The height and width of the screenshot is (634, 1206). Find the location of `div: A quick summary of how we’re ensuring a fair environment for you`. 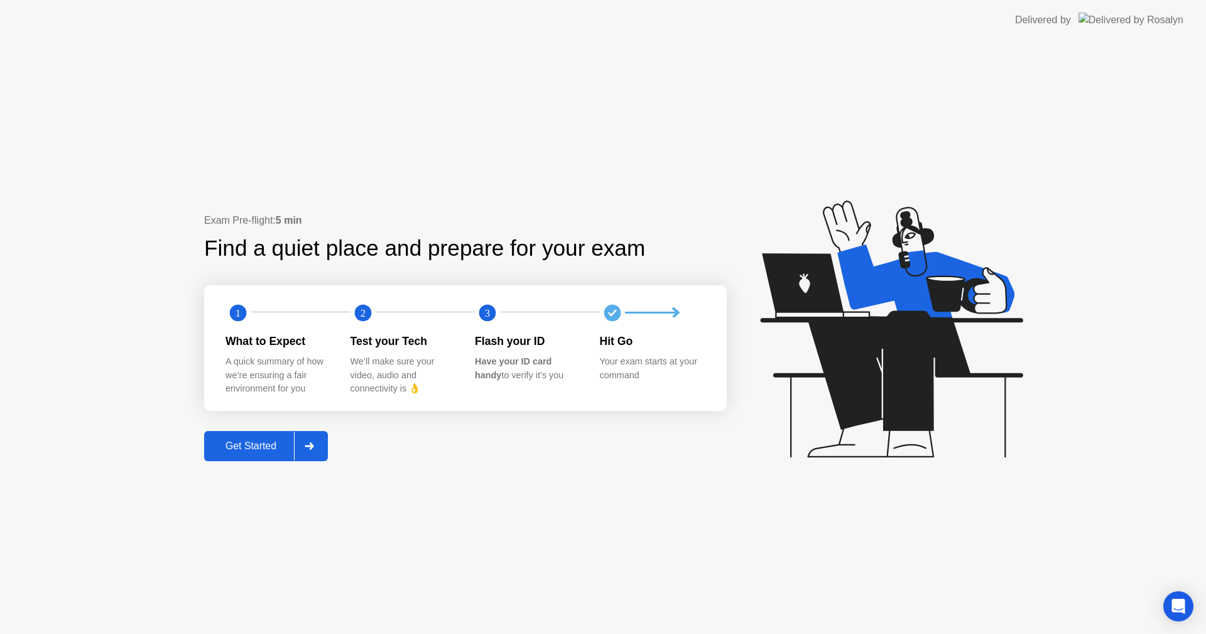

div: A quick summary of how we’re ensuring a fair environment for you is located at coordinates (278, 375).